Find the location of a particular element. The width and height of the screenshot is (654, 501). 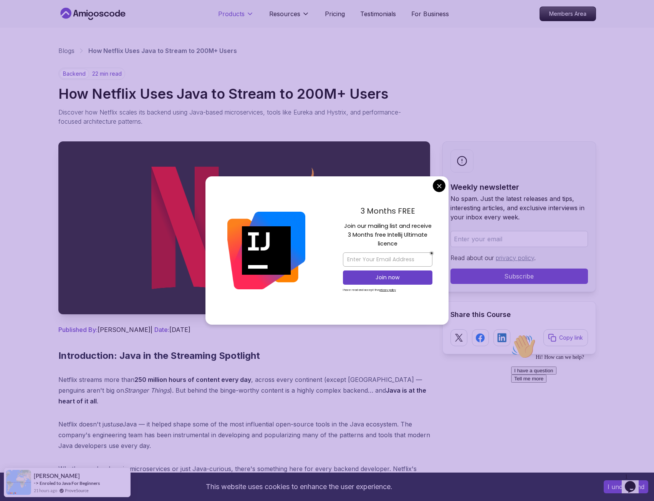

h2: Share this Course is located at coordinates (519, 314).